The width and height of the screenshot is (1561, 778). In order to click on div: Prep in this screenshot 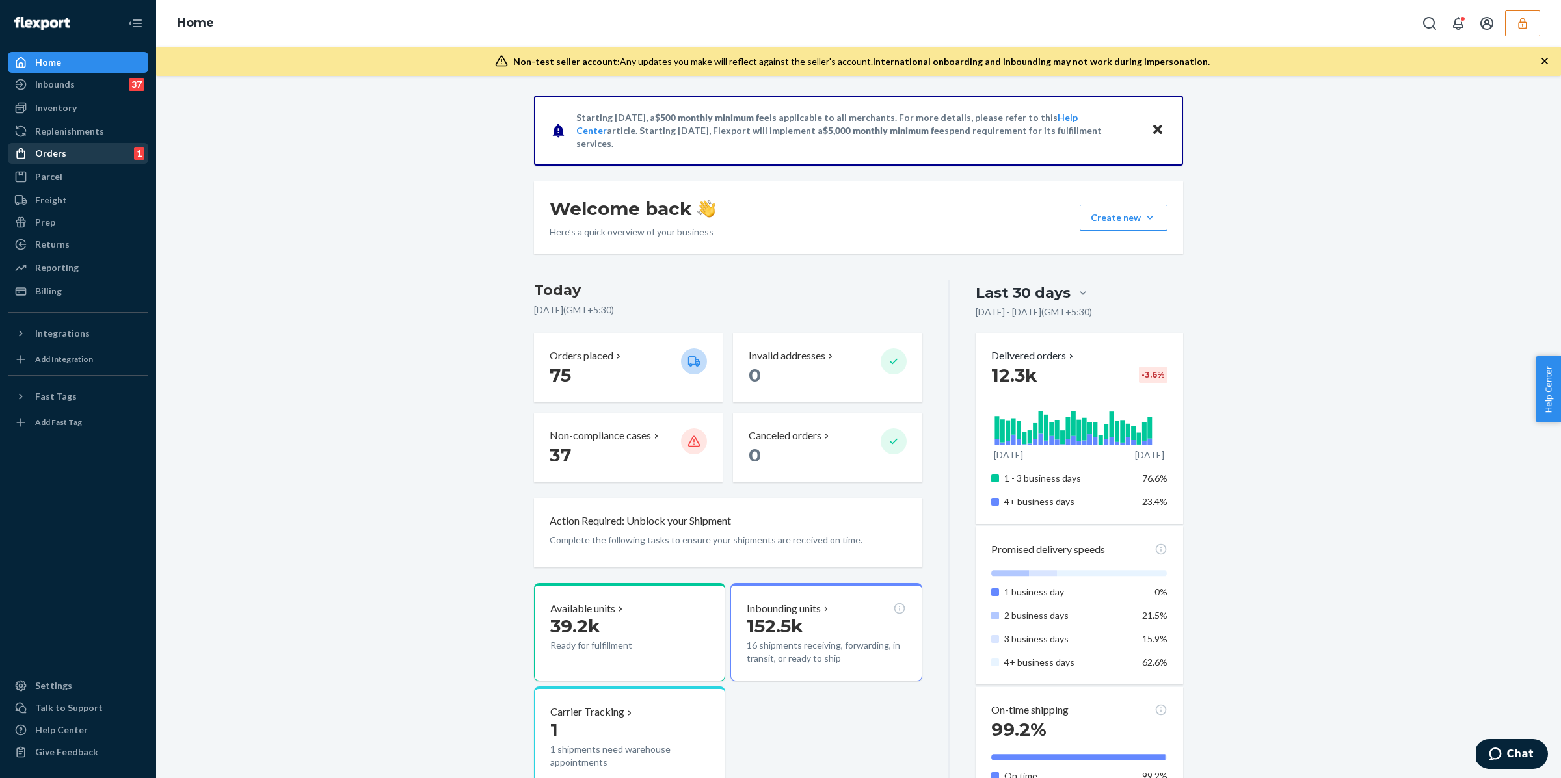, I will do `click(45, 222)`.